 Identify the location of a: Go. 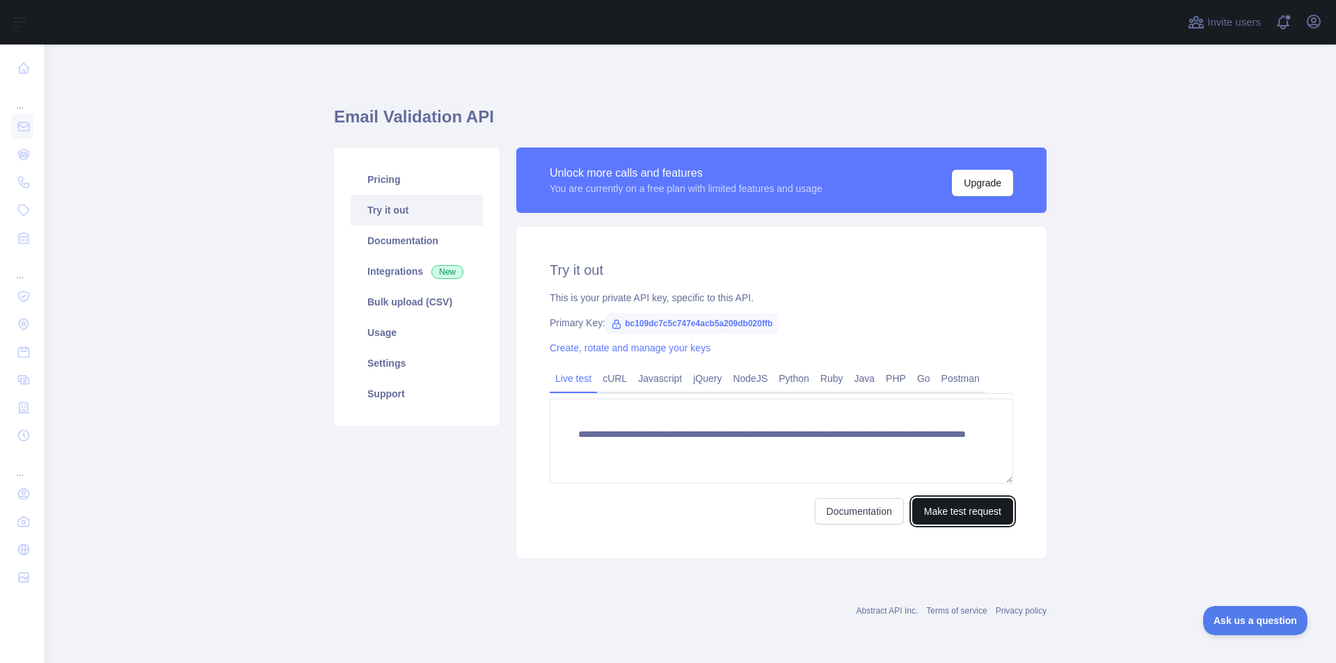
(923, 378).